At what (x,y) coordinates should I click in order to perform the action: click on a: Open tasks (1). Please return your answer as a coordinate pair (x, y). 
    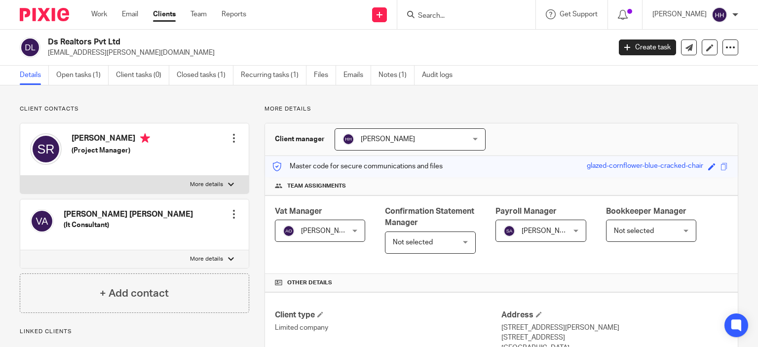
    Looking at the image, I should click on (82, 75).